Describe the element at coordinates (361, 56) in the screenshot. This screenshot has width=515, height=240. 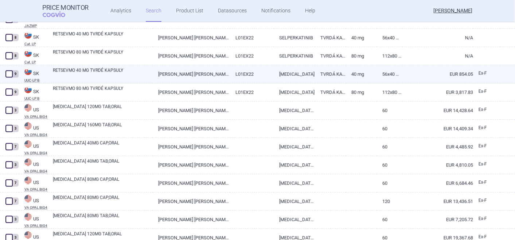
I see `a: 80 mg` at that location.